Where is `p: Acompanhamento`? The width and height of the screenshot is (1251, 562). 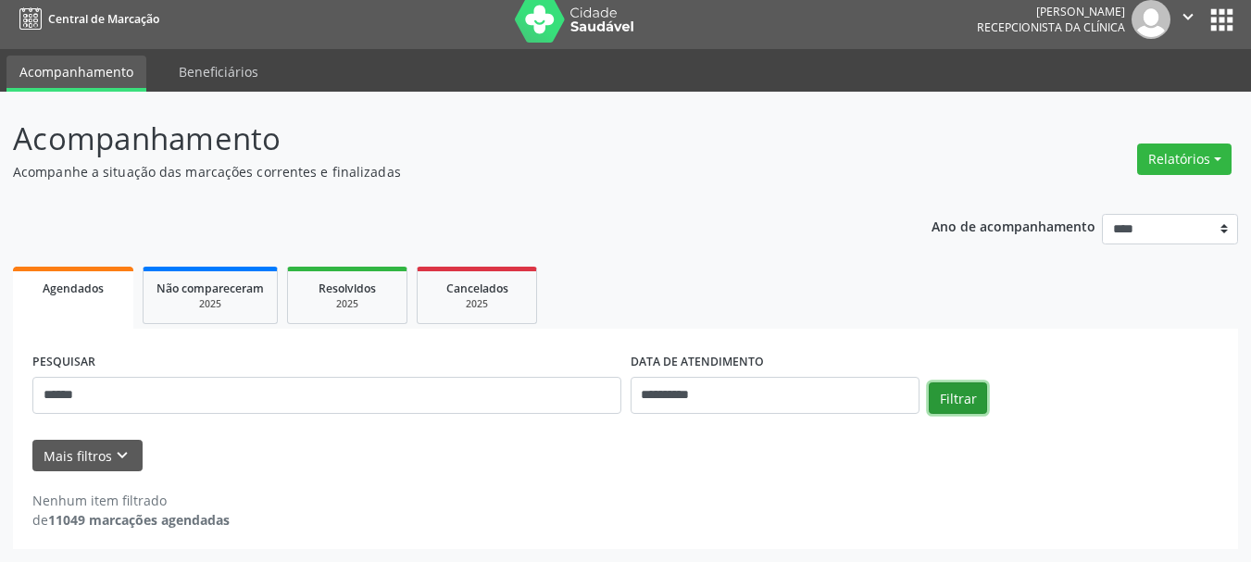 p: Acompanhamento is located at coordinates (442, 139).